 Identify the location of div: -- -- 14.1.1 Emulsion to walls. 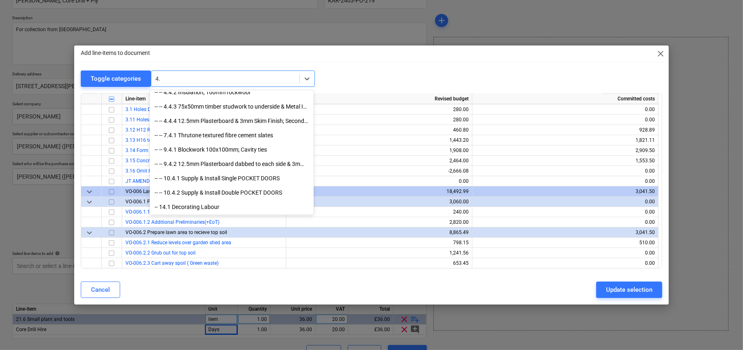
(232, 222).